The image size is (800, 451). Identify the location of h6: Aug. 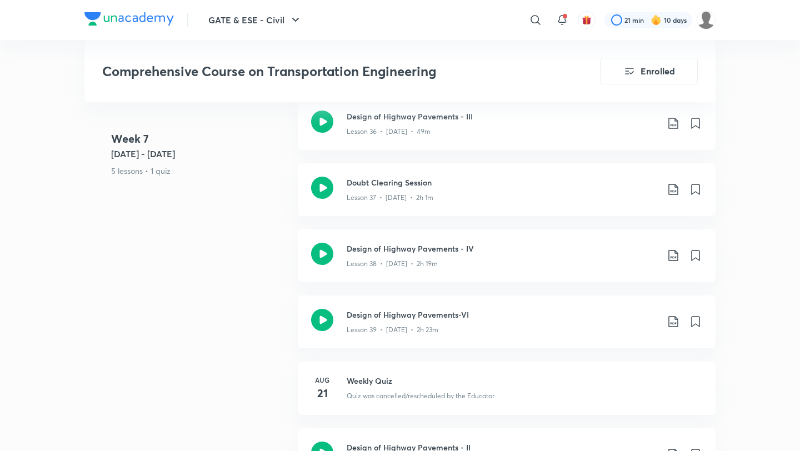
(322, 380).